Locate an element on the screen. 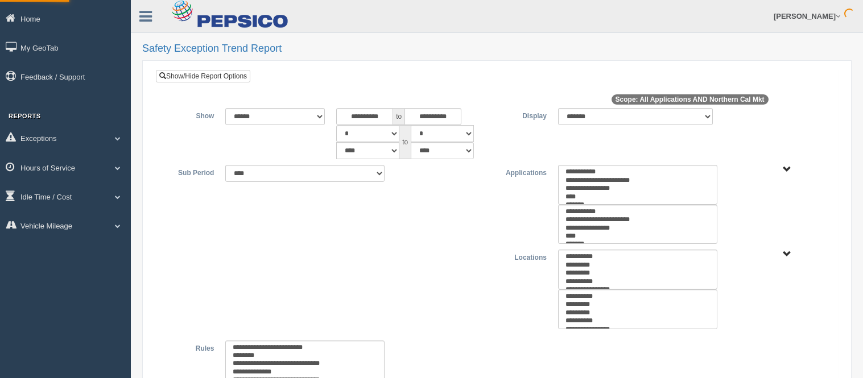  label: Applications is located at coordinates (524, 172).